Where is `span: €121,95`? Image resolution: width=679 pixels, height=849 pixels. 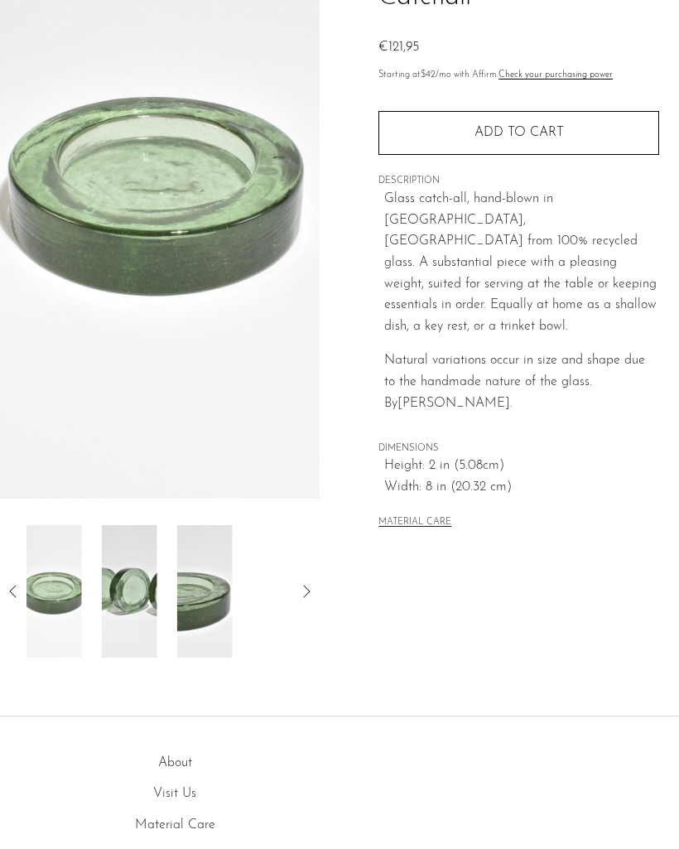 span: €121,95 is located at coordinates (398, 47).